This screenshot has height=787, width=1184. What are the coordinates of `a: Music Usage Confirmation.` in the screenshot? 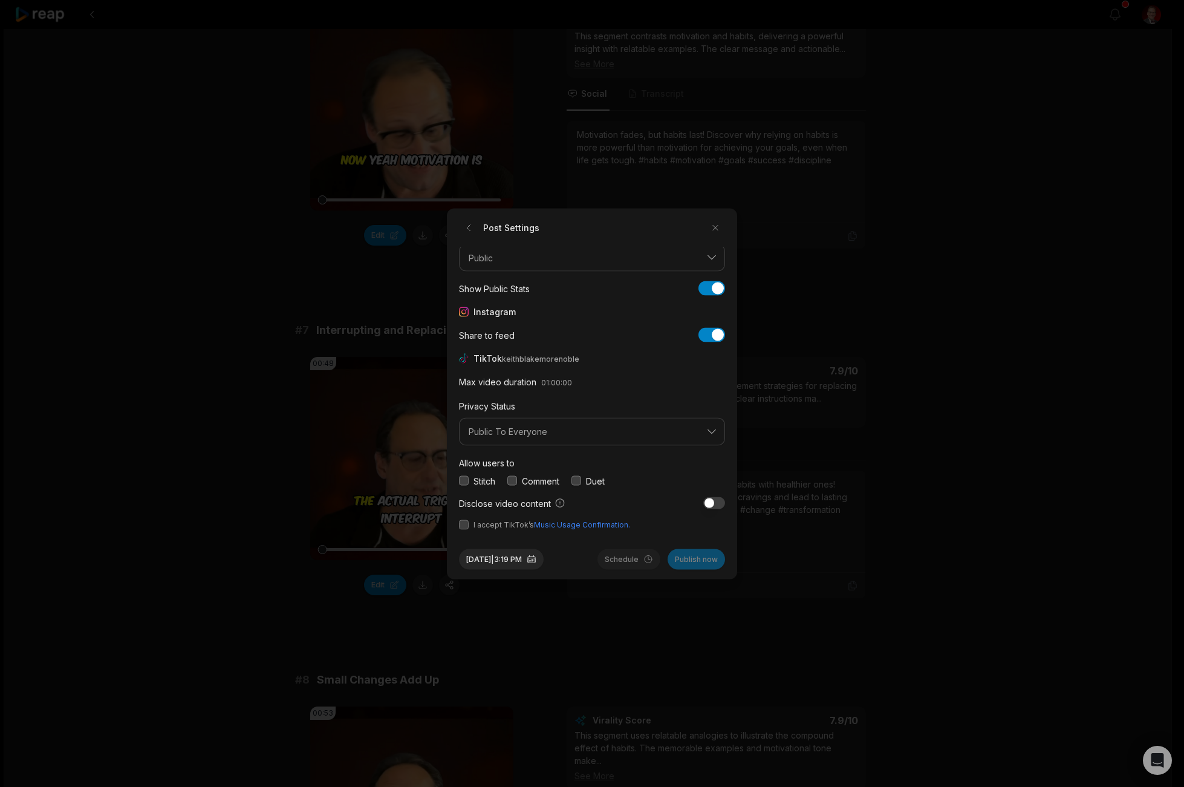 It's located at (582, 524).